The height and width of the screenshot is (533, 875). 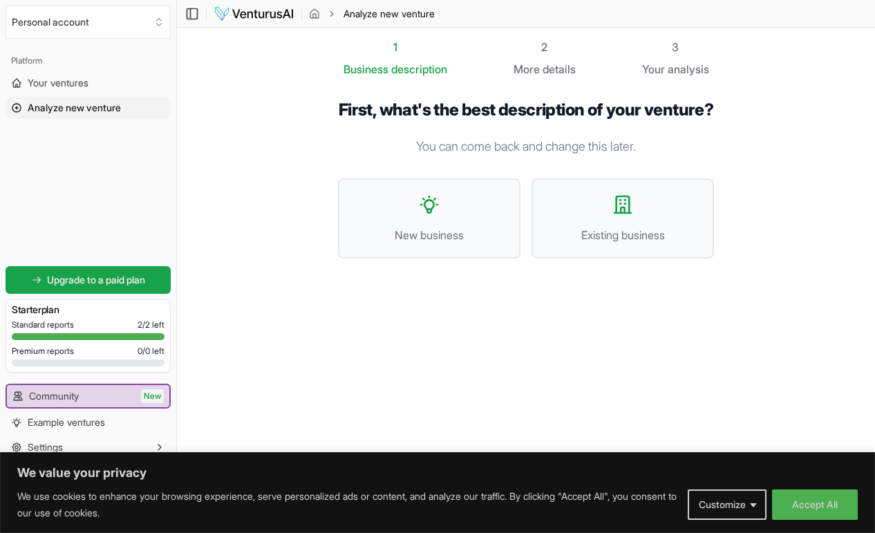 I want to click on button: Accept All, so click(x=815, y=504).